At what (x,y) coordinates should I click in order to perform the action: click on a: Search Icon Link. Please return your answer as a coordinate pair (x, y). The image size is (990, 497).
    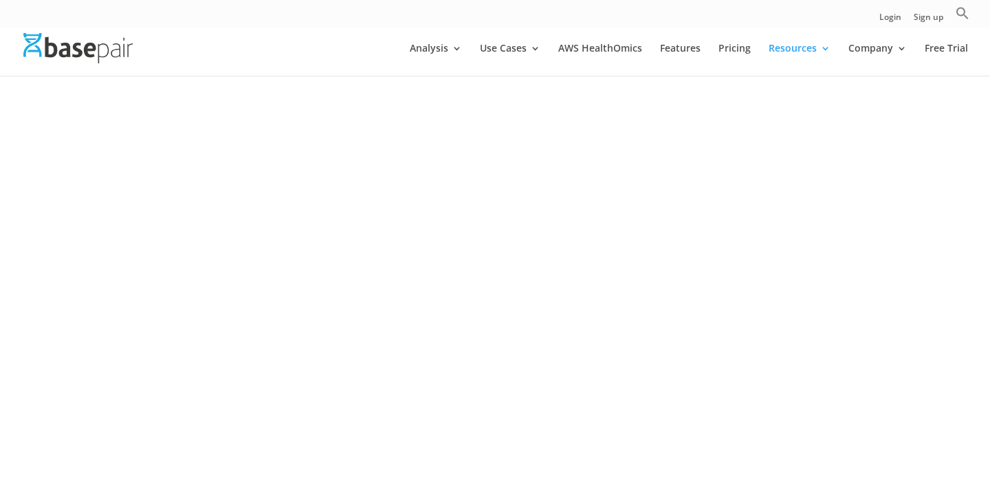
    Looking at the image, I should click on (963, 17).